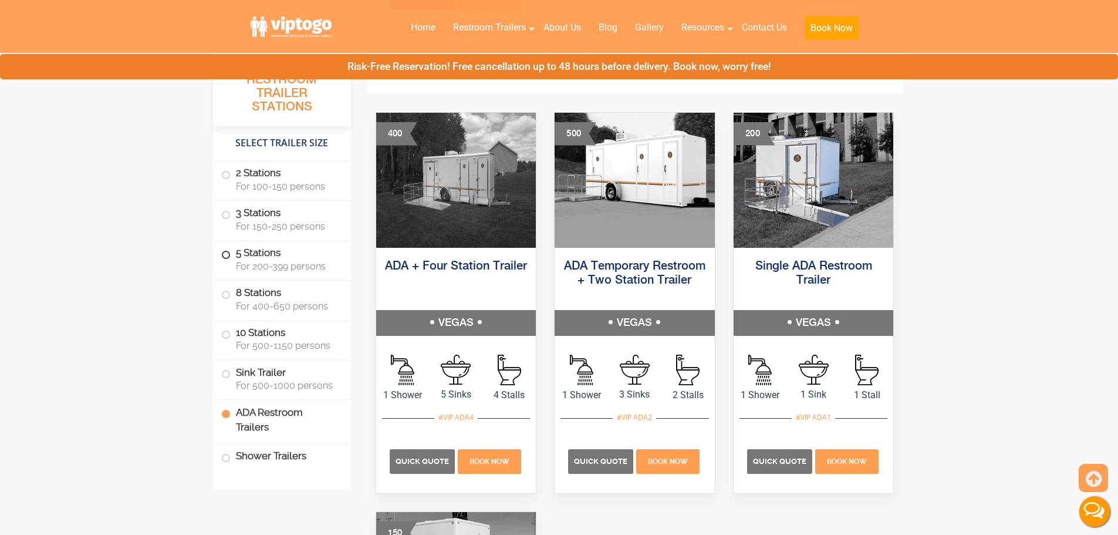 This screenshot has height=535, width=1118. What do you see at coordinates (1095, 511) in the screenshot?
I see `button: Live Chat` at bounding box center [1095, 511].